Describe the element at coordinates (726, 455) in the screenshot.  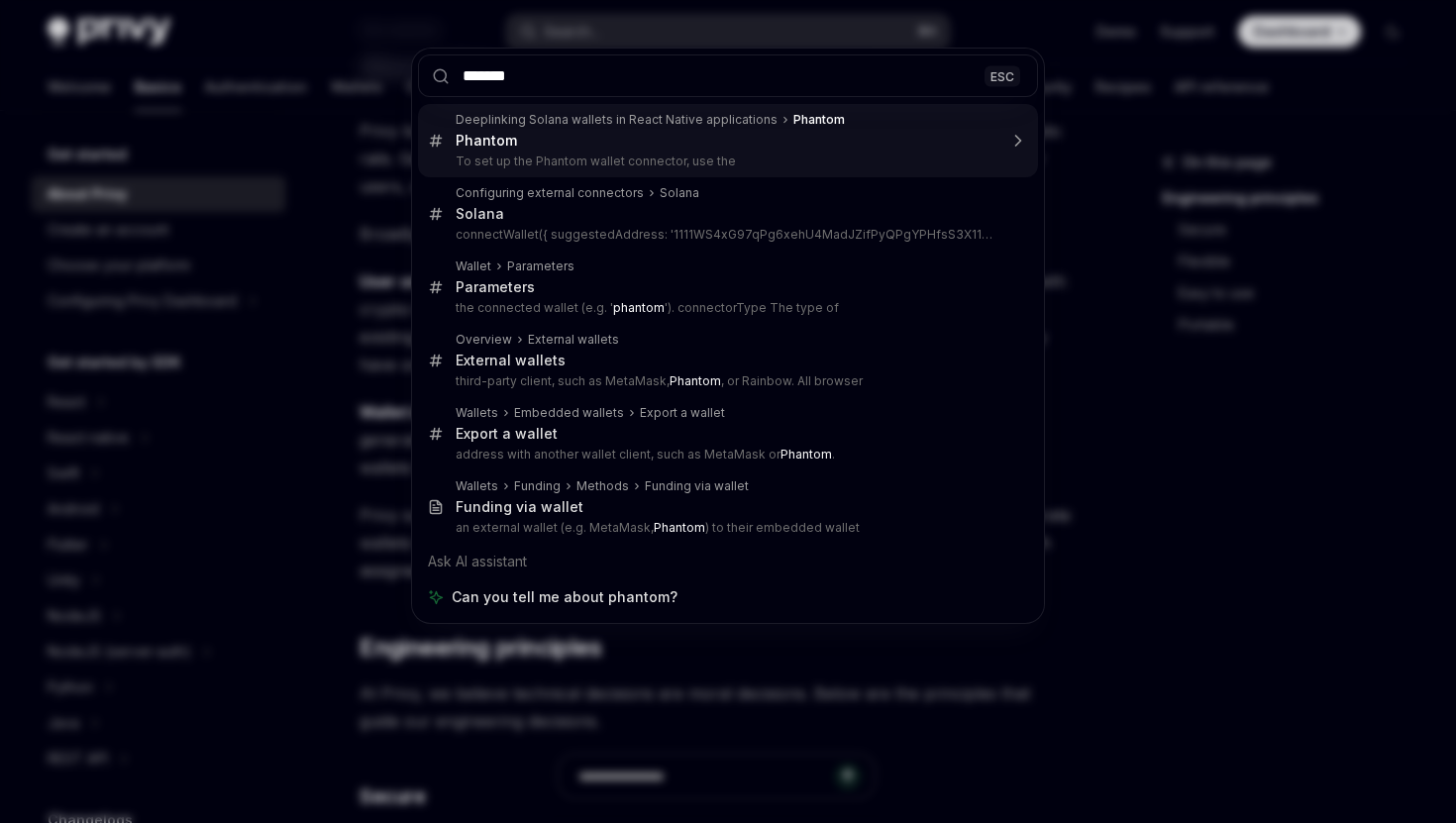
I see `p: address with another wallet client, such as MetaMask or .` at that location.